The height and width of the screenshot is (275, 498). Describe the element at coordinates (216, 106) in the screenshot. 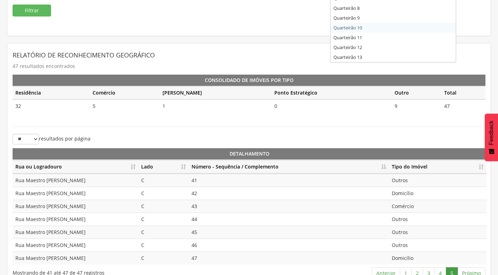

I see `td: 1` at that location.